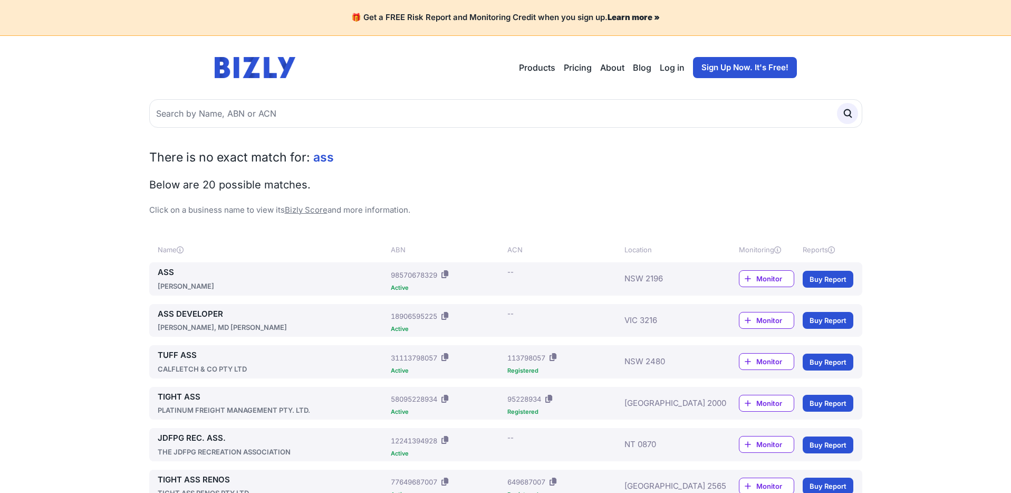  Describe the element at coordinates (229, 157) in the screenshot. I see `span: There is no exact match for:` at that location.